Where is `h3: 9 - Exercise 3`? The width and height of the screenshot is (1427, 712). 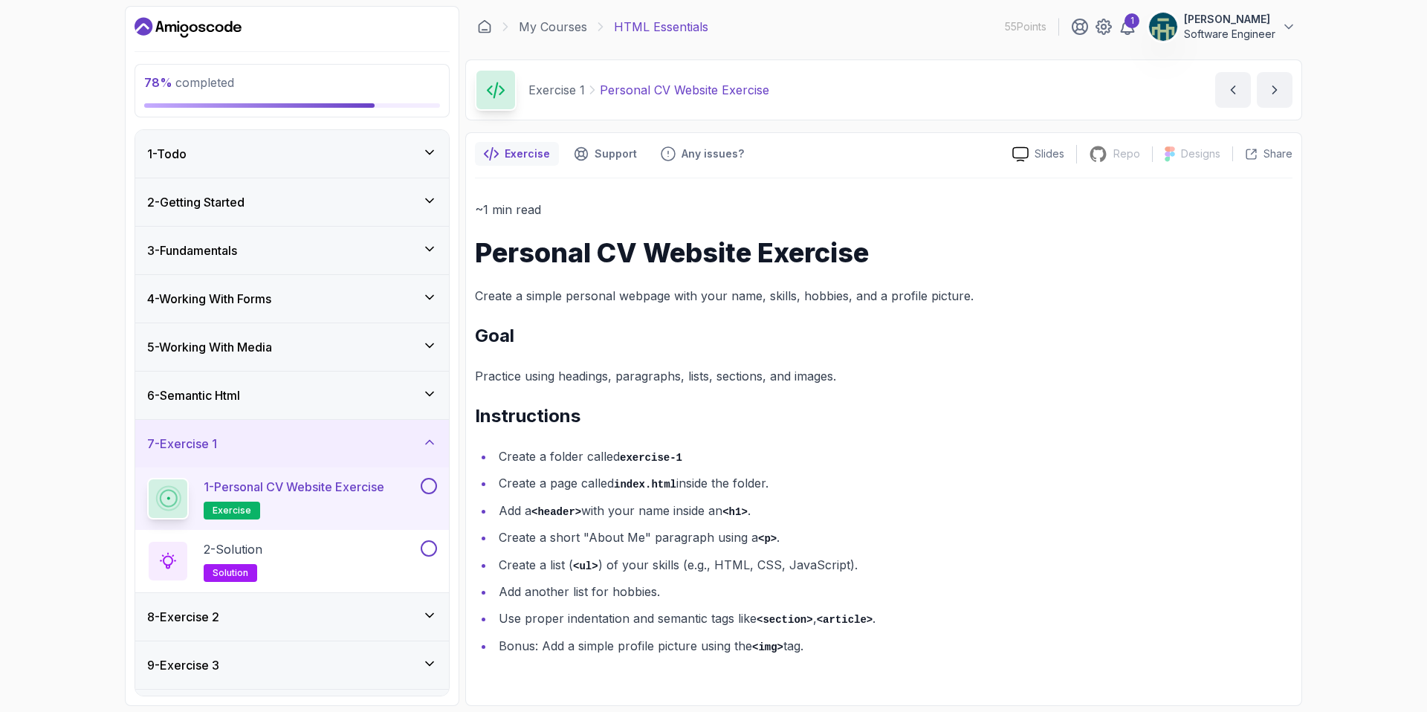 h3: 9 - Exercise 3 is located at coordinates (183, 665).